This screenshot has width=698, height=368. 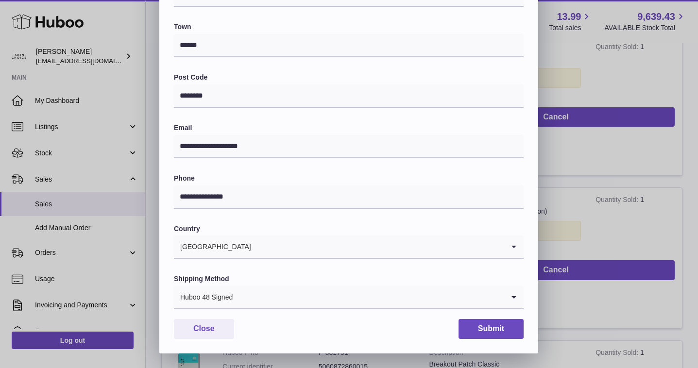 What do you see at coordinates (349, 77) in the screenshot?
I see `label: Post Code` at bounding box center [349, 77].